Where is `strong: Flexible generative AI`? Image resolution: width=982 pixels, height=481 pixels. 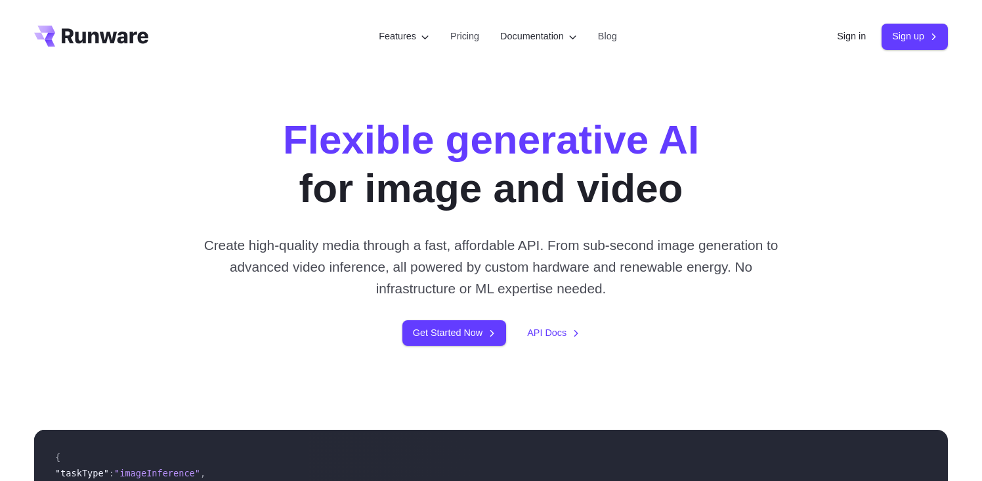
strong: Flexible generative AI is located at coordinates (491, 139).